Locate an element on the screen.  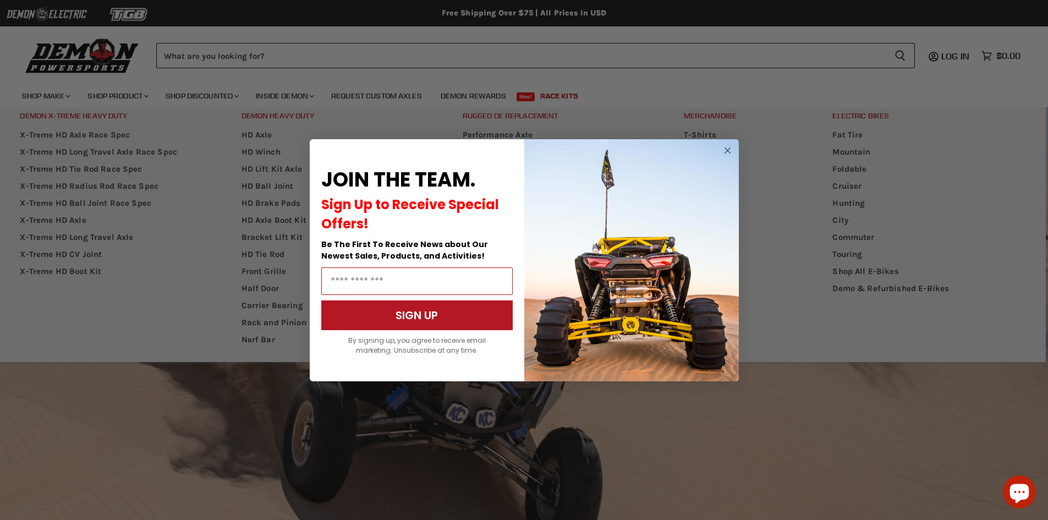
span: Sign Up to Receive Special Offers! is located at coordinates (410, 214).